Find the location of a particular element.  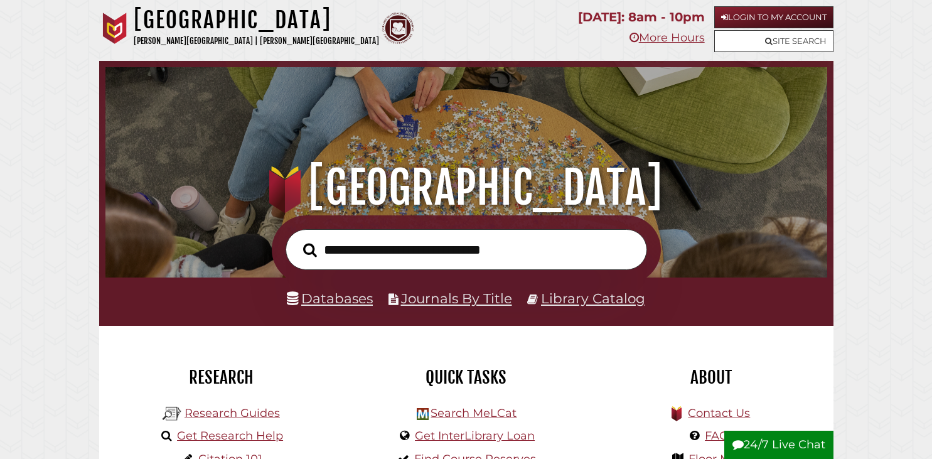

a: Site Search is located at coordinates (774, 41).